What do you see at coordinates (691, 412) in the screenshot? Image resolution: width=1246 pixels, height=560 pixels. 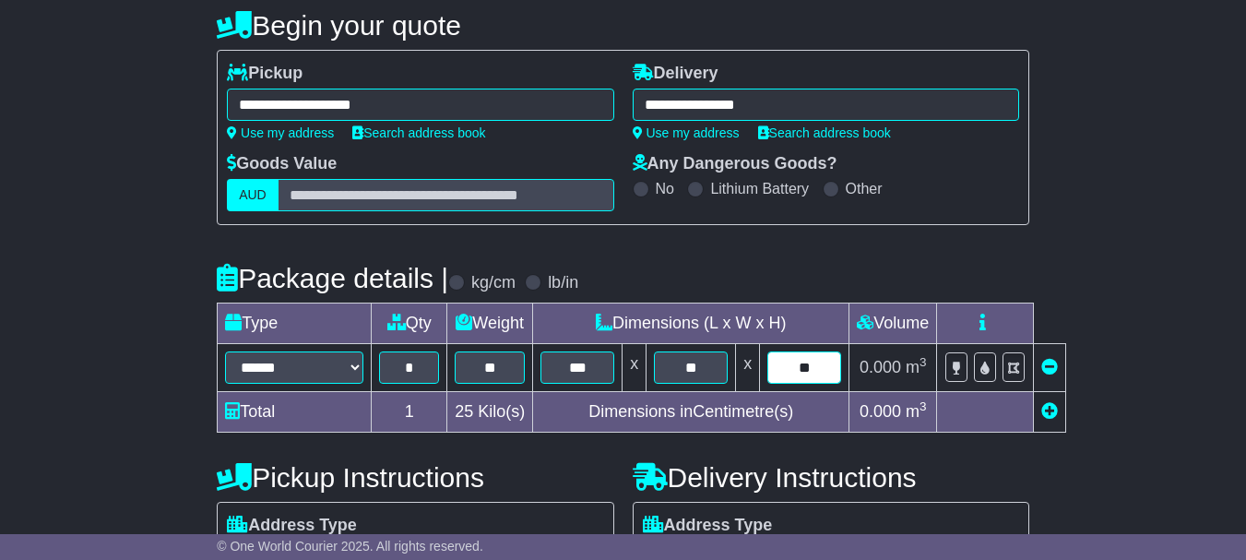 I see `td: Dimensions in Centimetre(s)` at bounding box center [691, 412].